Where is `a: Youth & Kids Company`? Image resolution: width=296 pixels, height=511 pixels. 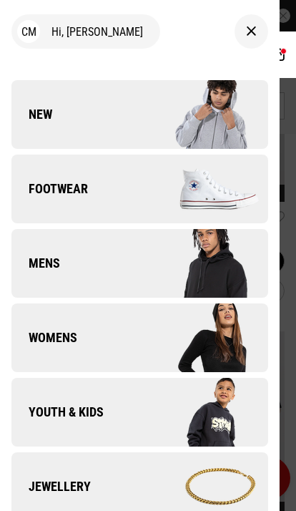
a: Youth & Kids Company is located at coordinates (139, 412).